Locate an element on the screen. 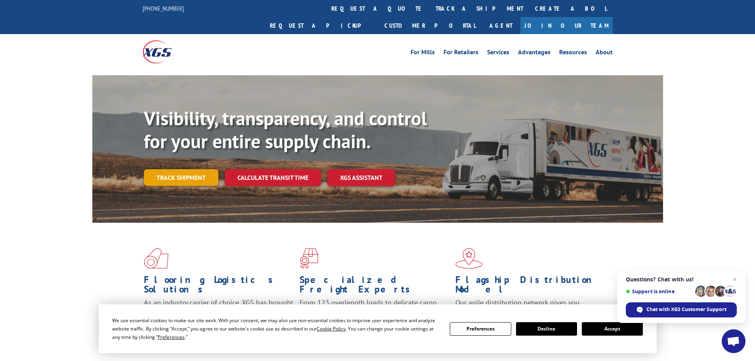 The height and width of the screenshot is (361, 755). span: As an industry carrier of choice, XGS has brought innovation and dedication to flooring logistics... is located at coordinates (218, 312).